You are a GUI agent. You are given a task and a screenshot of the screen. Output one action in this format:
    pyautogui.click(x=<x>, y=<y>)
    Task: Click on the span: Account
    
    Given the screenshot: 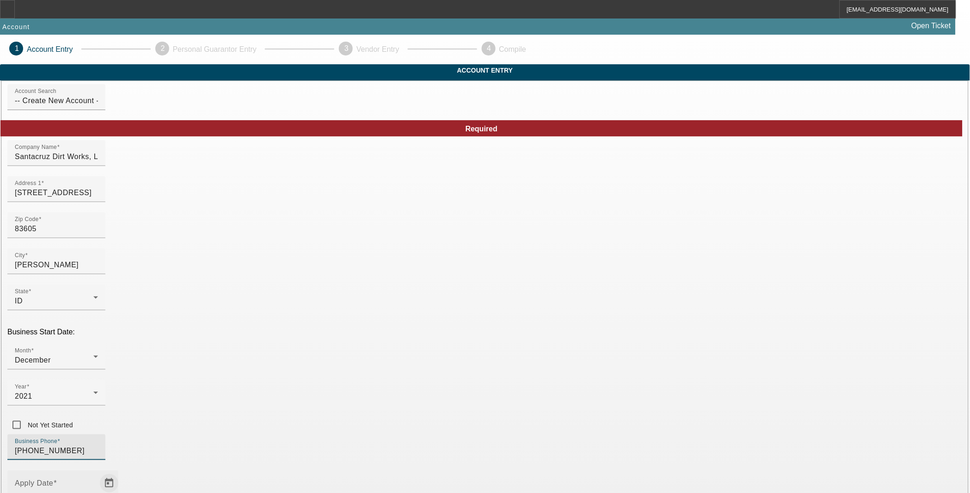 What is the action you would take?
    pyautogui.click(x=16, y=27)
    